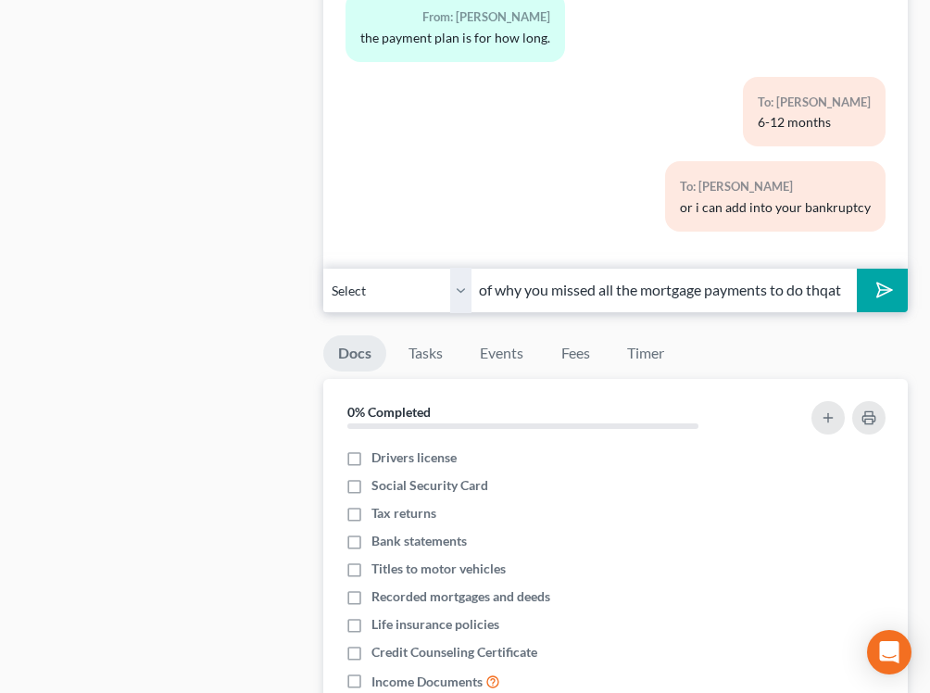 Image resolution: width=930 pixels, height=693 pixels. Describe the element at coordinates (775, 207) in the screenshot. I see `div: or i can add into your bankruptcy` at that location.